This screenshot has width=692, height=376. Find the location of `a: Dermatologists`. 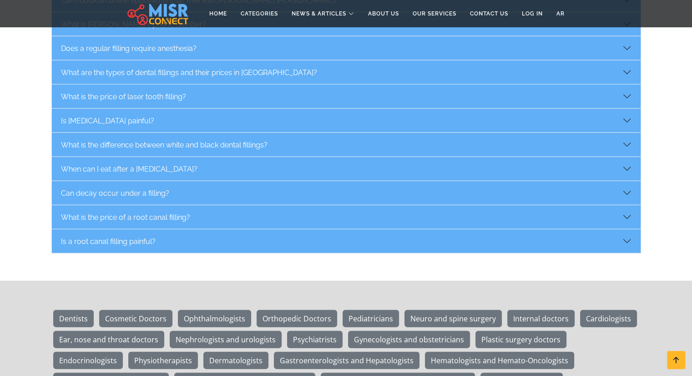

a: Dermatologists is located at coordinates (236, 361).